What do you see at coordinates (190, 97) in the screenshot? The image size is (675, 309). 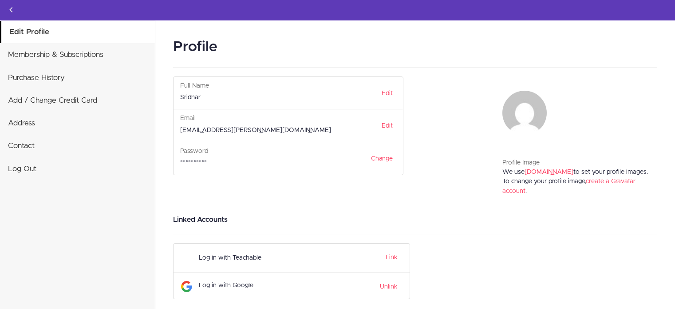 I see `label: Sridhar` at bounding box center [190, 97].